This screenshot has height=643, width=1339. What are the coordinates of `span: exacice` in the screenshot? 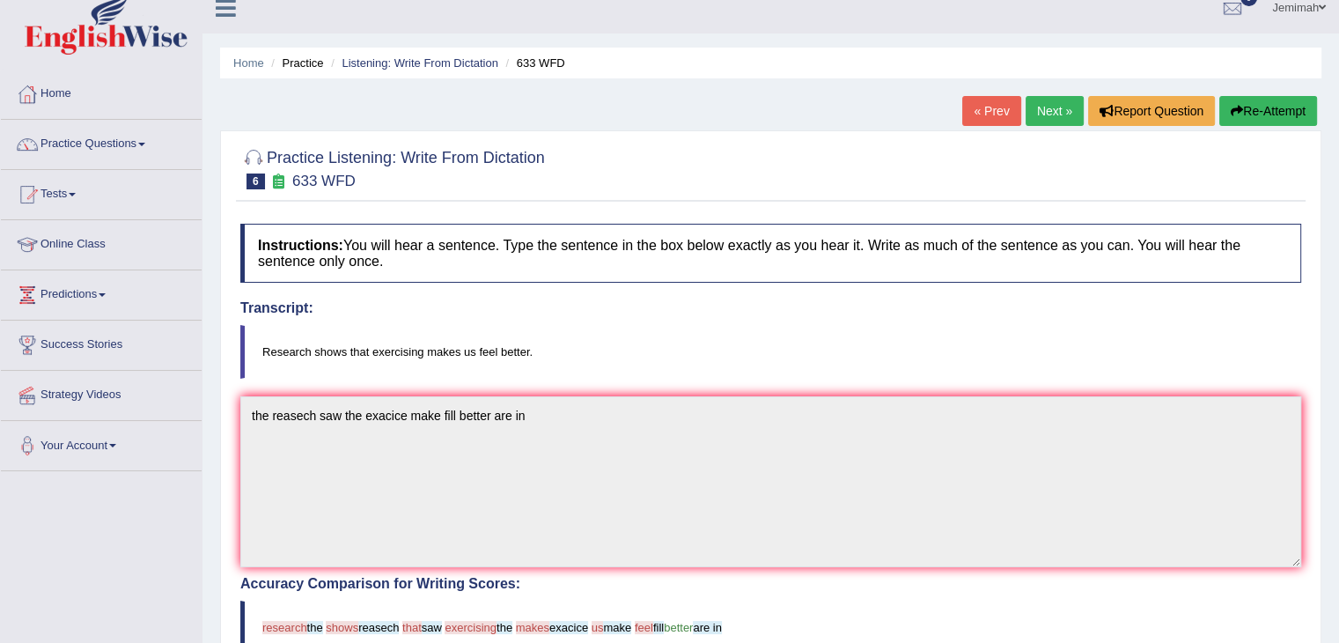 It's located at (569, 627).